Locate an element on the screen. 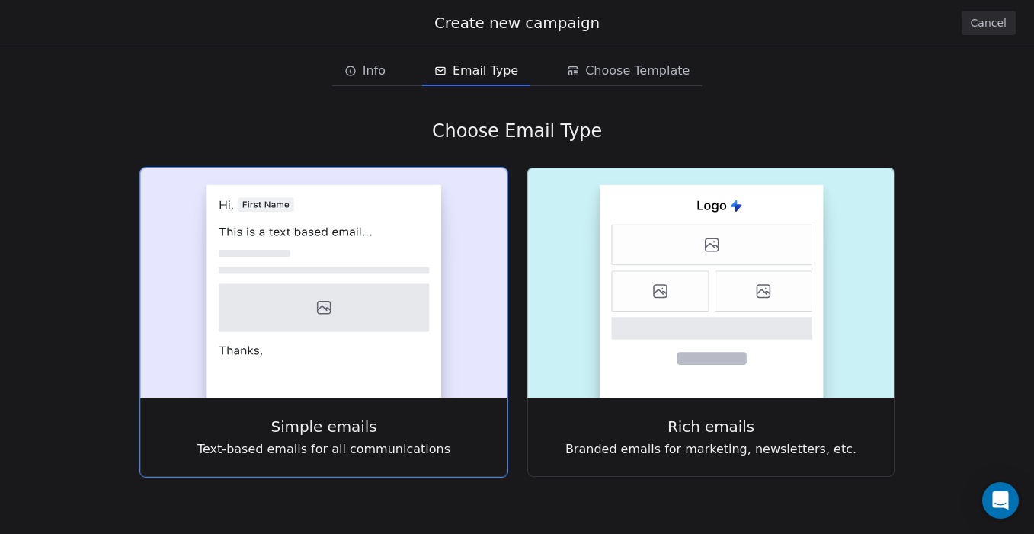  div: Open Intercom Messenger is located at coordinates (1000, 500).